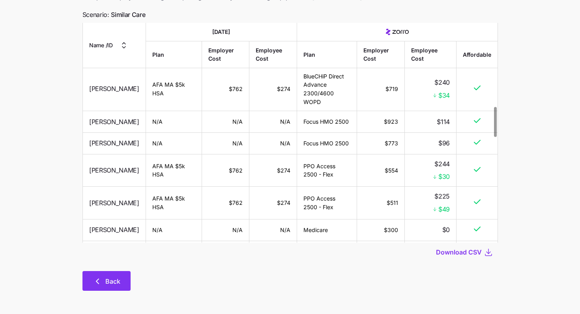 The height and width of the screenshot is (314, 580). I want to click on span: $49, so click(443, 209).